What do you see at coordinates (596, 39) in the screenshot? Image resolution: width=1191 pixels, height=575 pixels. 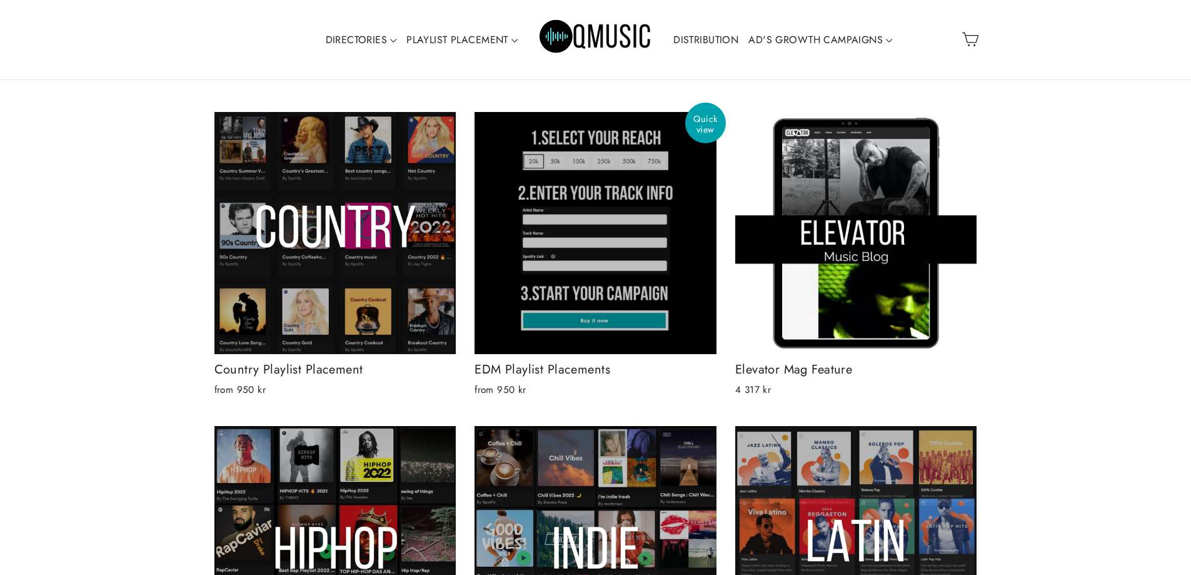 I see `div: Primary` at bounding box center [596, 39].